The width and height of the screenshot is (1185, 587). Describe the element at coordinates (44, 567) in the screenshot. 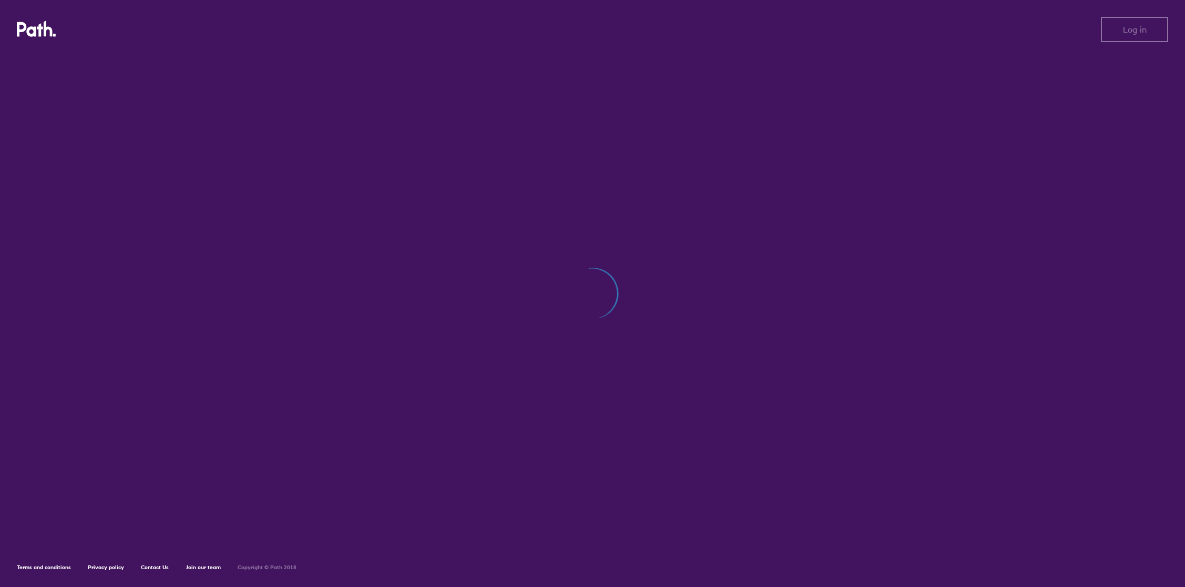

I see `a: Terms and conditions` at that location.